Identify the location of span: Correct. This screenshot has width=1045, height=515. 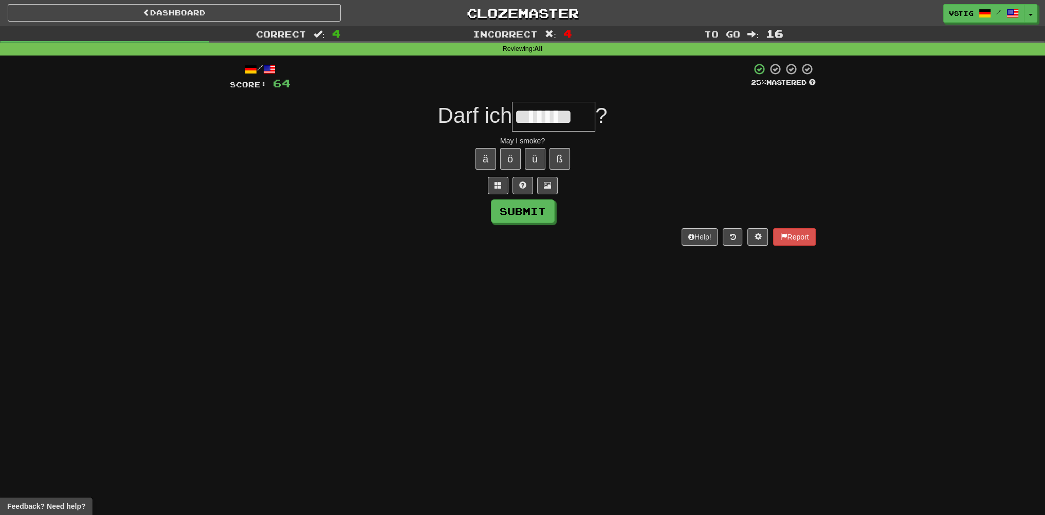
(281, 34).